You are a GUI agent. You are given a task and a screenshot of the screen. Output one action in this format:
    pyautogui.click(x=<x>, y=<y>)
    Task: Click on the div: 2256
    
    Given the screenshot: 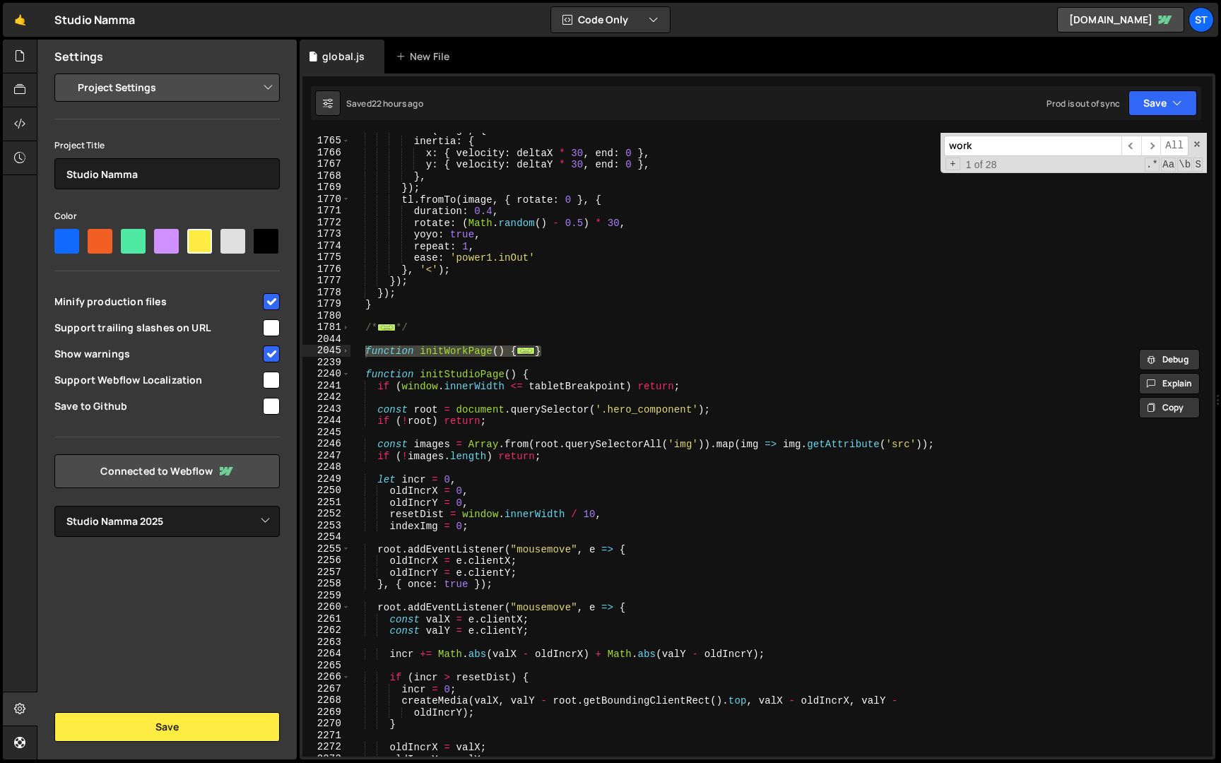 What is the action you would take?
    pyautogui.click(x=326, y=560)
    